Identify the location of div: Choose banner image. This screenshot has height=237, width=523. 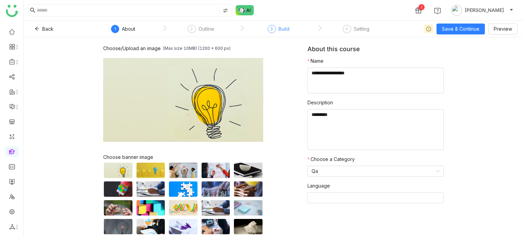
(183, 157).